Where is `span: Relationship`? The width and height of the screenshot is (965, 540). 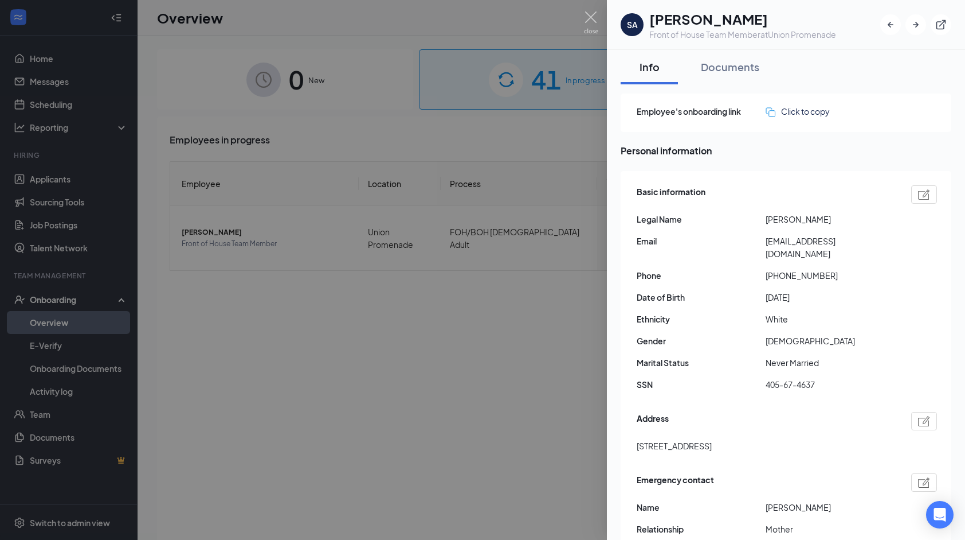
span: Relationship is located at coordinates (701, 529).